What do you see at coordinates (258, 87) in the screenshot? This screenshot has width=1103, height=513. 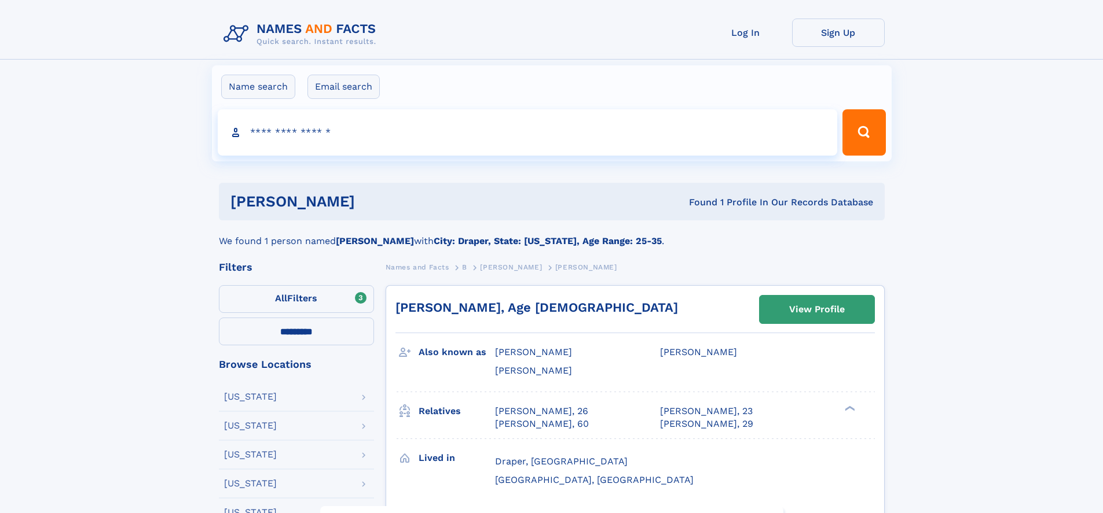 I see `label: Name search` at bounding box center [258, 87].